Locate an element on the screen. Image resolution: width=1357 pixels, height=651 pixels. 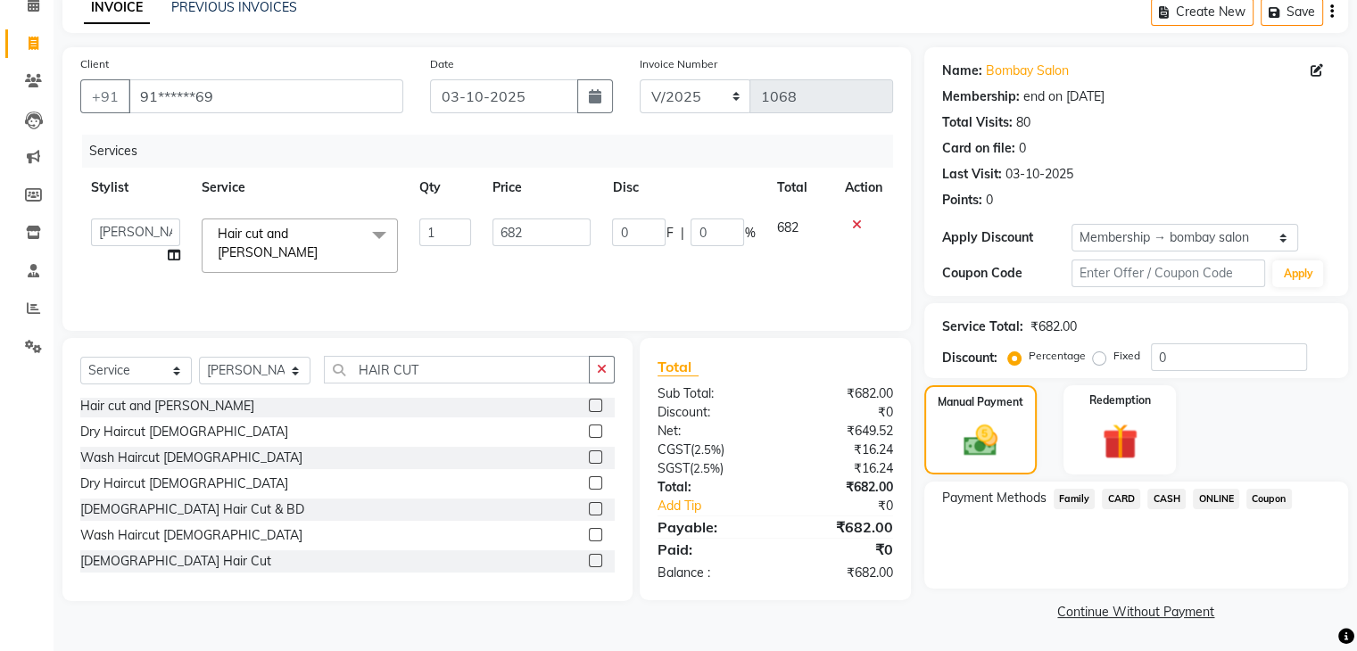
span: Total is located at coordinates (678, 367).